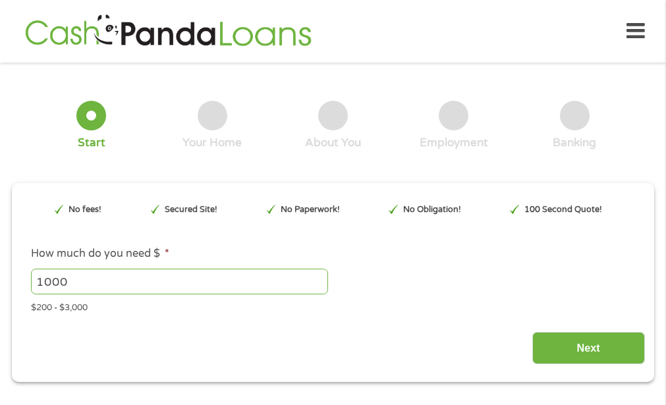  I want to click on div: Start, so click(92, 143).